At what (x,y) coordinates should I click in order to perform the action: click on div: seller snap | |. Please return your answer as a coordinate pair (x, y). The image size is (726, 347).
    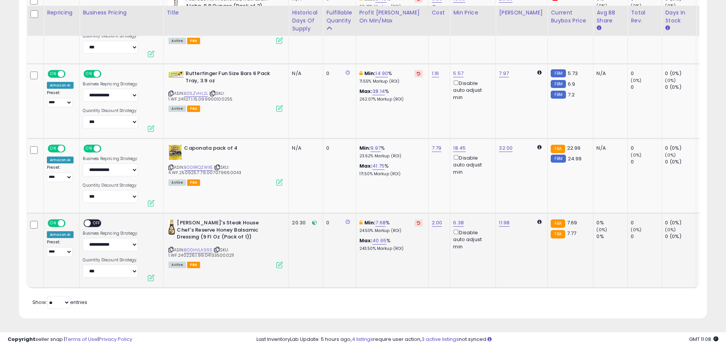
    Looking at the image, I should click on (70, 339).